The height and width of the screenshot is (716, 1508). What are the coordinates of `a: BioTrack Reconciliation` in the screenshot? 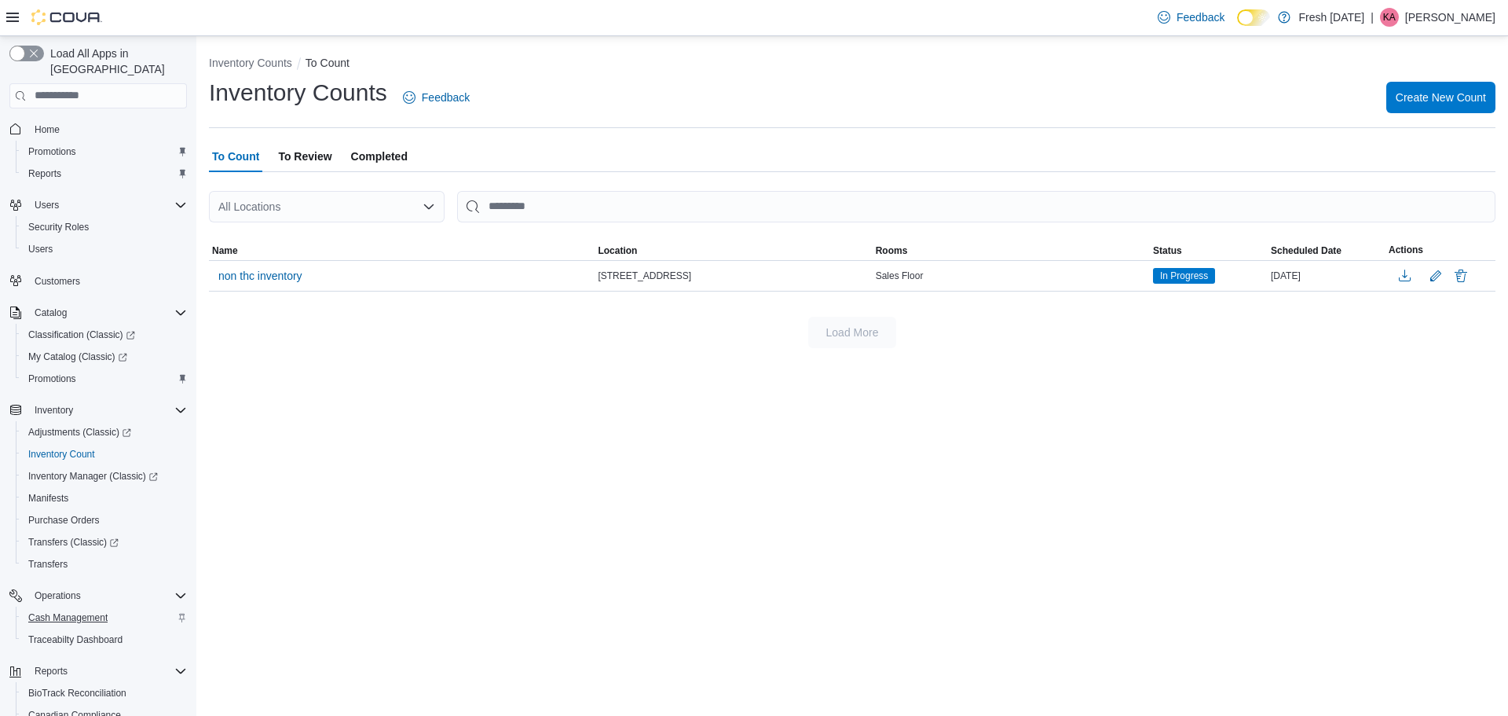 It's located at (77, 693).